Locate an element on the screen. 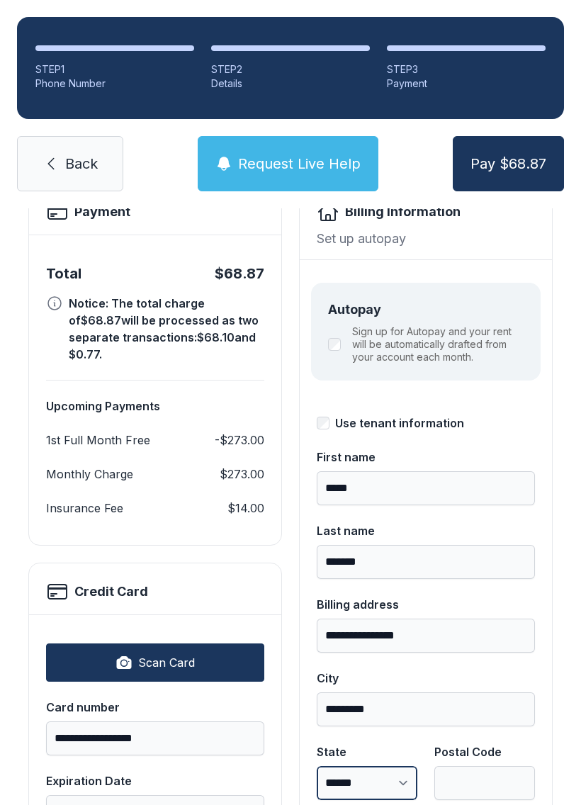  span: Scan Card is located at coordinates (167, 662).